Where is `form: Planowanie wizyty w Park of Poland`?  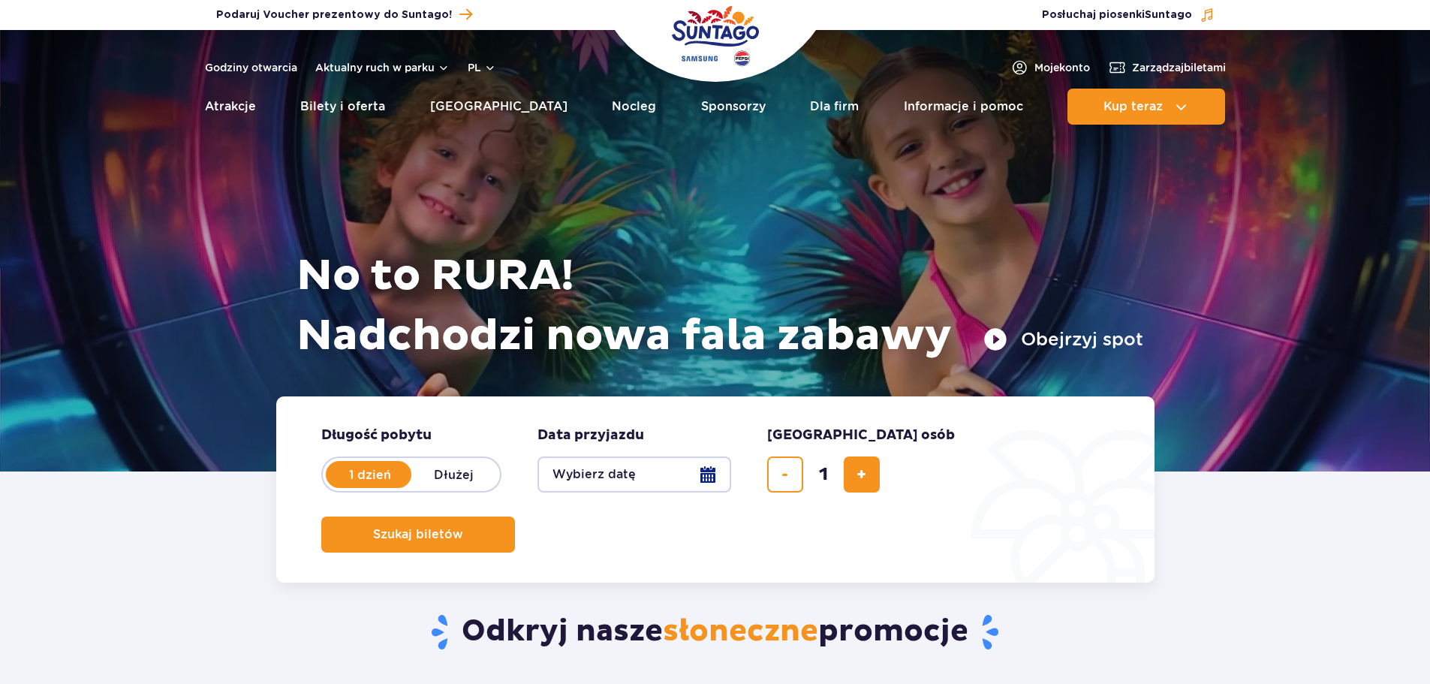 form: Planowanie wizyty w Park of Poland is located at coordinates (716, 490).